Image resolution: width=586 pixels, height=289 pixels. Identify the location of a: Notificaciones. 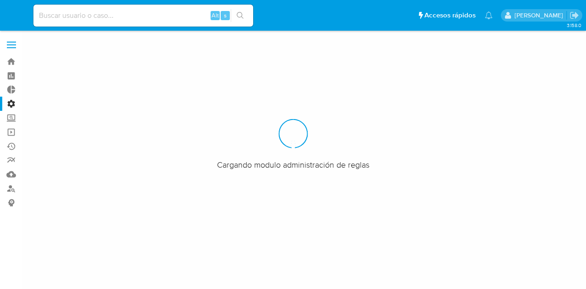
(488, 15).